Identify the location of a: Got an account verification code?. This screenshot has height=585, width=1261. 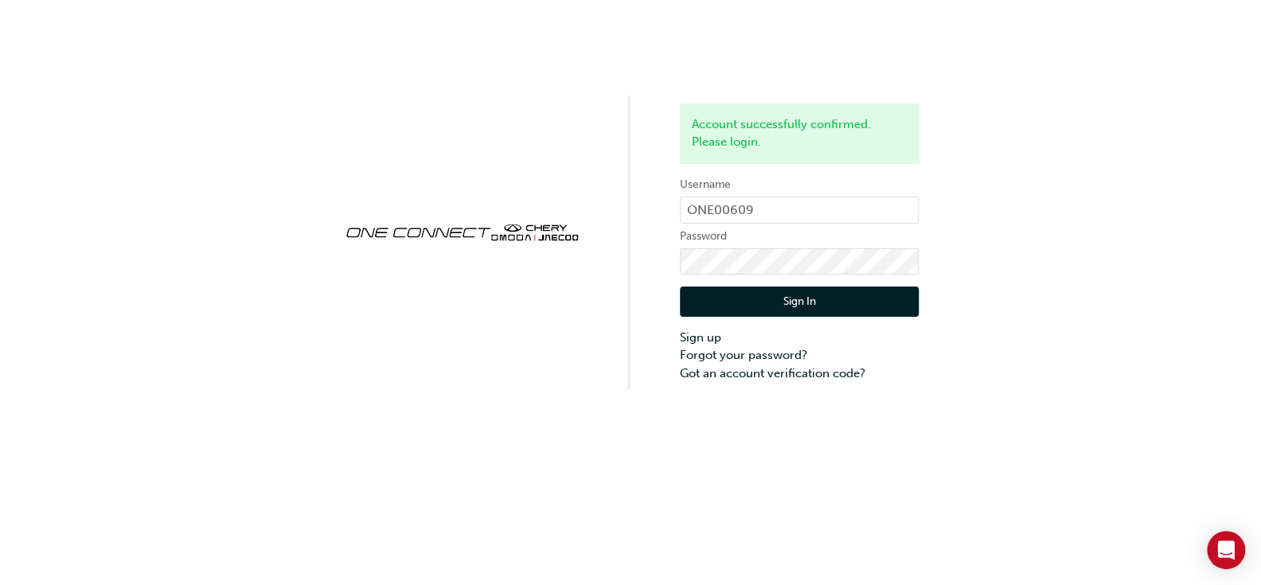
(799, 373).